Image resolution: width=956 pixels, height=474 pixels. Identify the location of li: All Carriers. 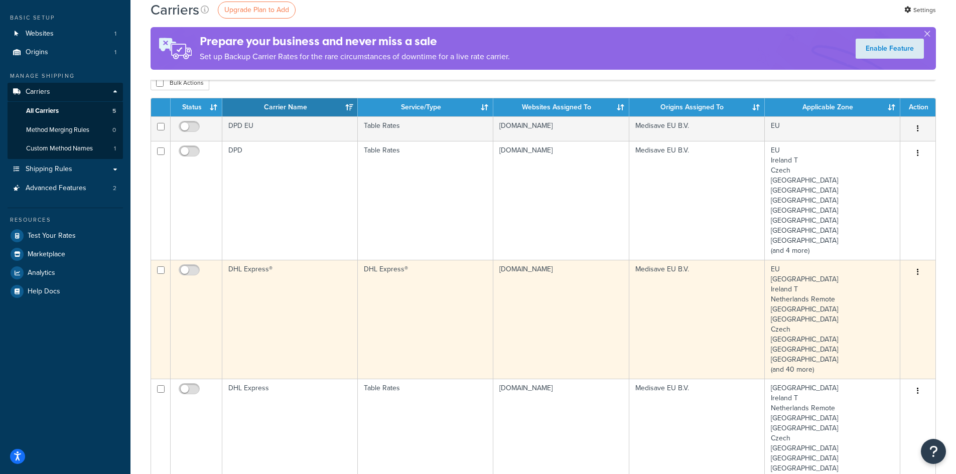
(65, 111).